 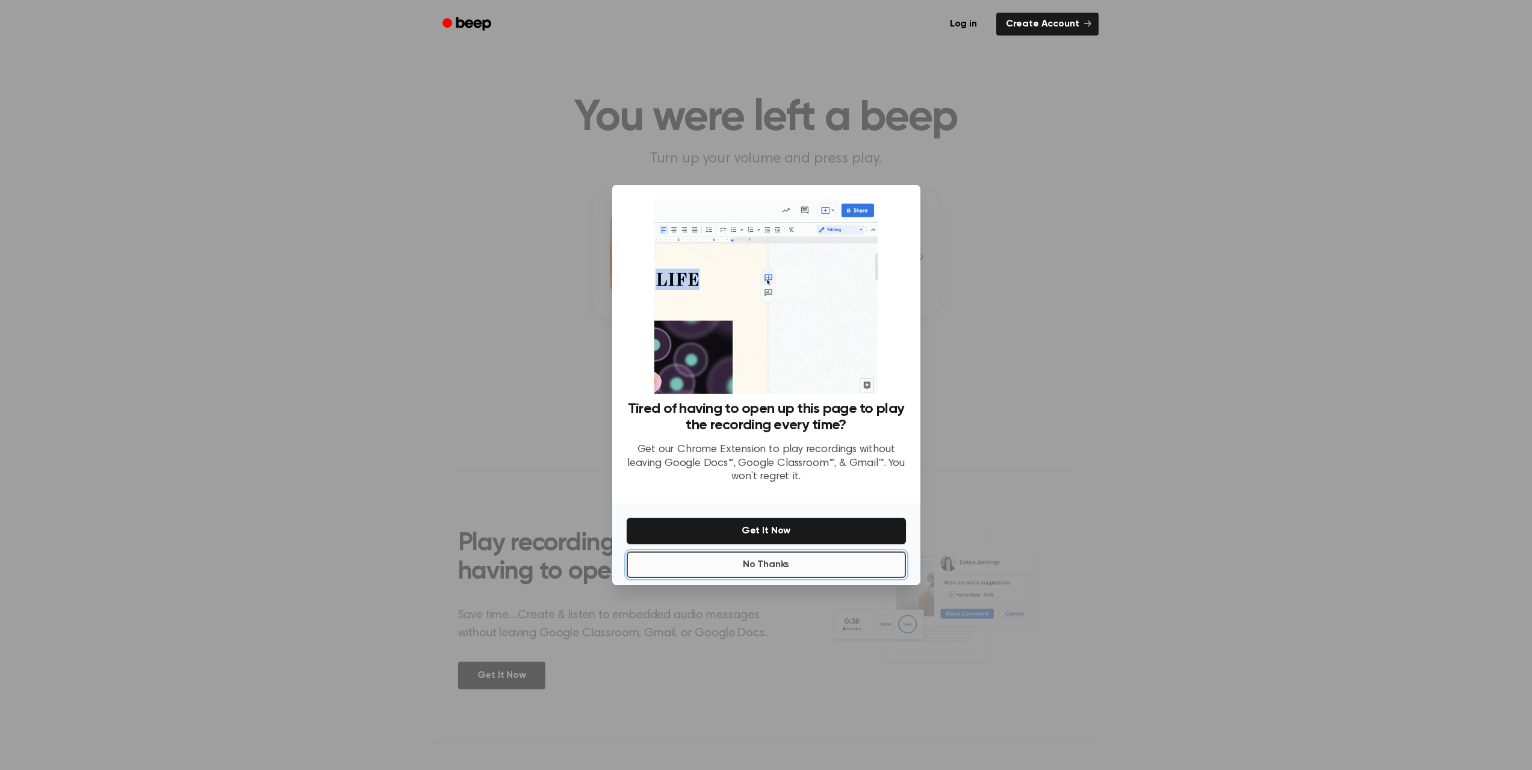 What do you see at coordinates (963, 24) in the screenshot?
I see `a: Log in` at bounding box center [963, 24].